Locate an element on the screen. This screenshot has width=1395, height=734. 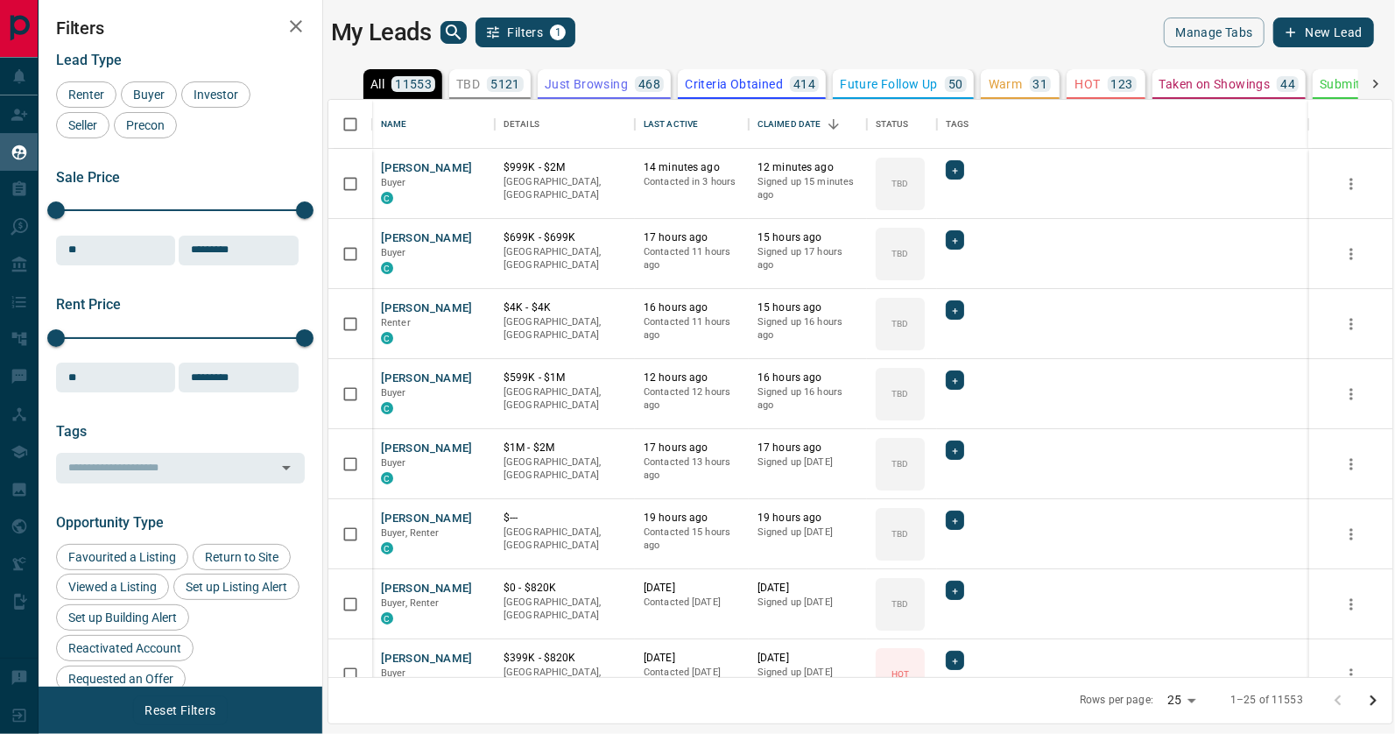
div: Return to Site is located at coordinates (242, 557).